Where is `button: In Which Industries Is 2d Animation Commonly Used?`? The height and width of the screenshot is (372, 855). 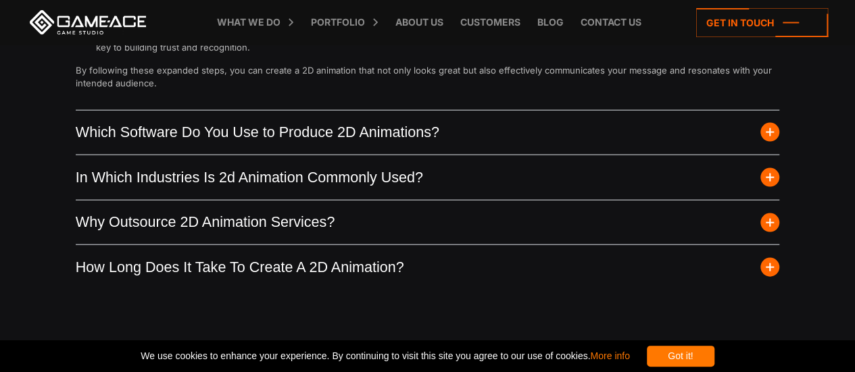 button: In Which Industries Is 2d Animation Commonly Used? is located at coordinates (428, 178).